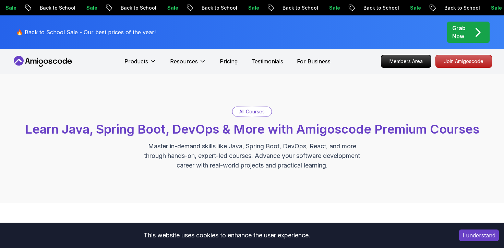 This screenshot has height=248, width=504. Describe the element at coordinates (252, 112) in the screenshot. I see `p: All Courses` at that location.